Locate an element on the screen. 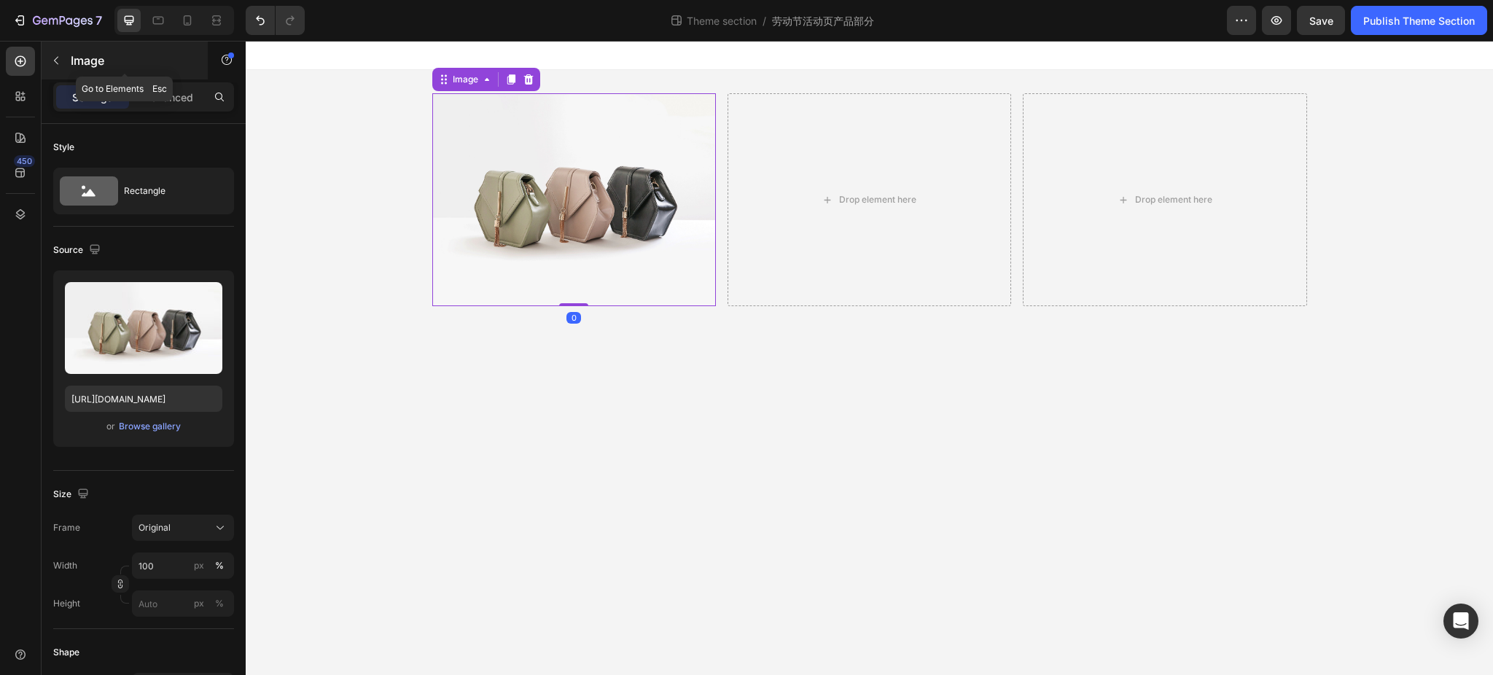 This screenshot has width=1493, height=675. div: Undo/Redo is located at coordinates (275, 20).